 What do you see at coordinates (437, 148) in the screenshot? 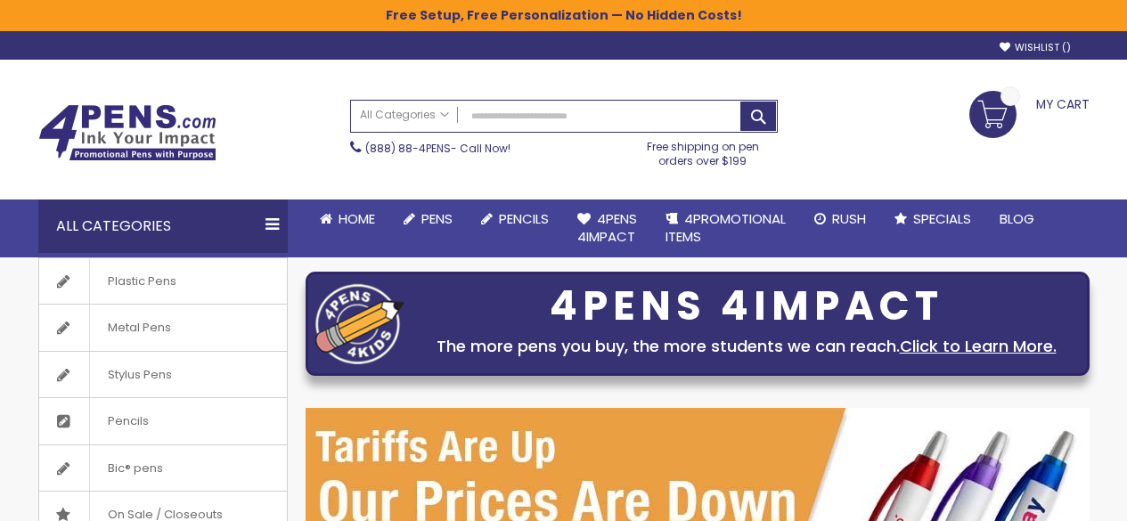
I see `span: - Call Now!` at bounding box center [437, 148].